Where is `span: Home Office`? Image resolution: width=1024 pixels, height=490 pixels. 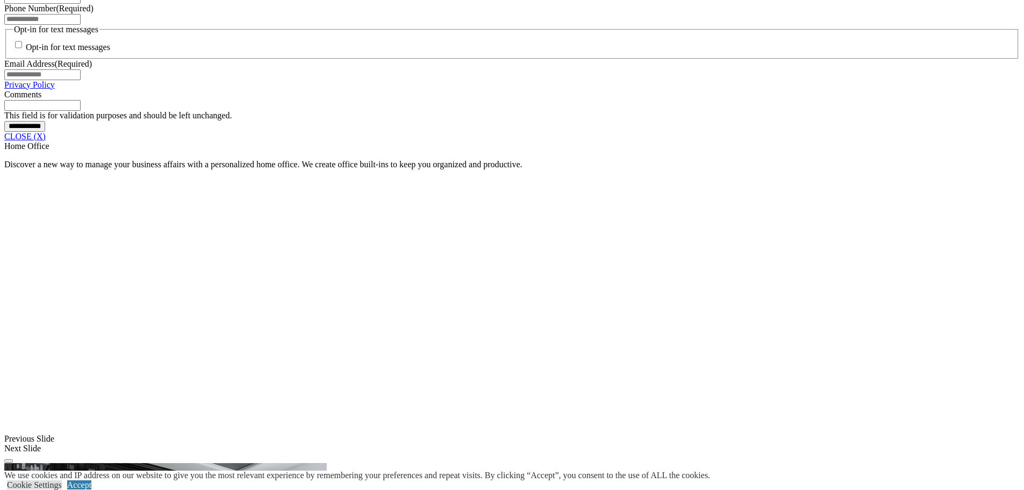
span: Home Office is located at coordinates (27, 146).